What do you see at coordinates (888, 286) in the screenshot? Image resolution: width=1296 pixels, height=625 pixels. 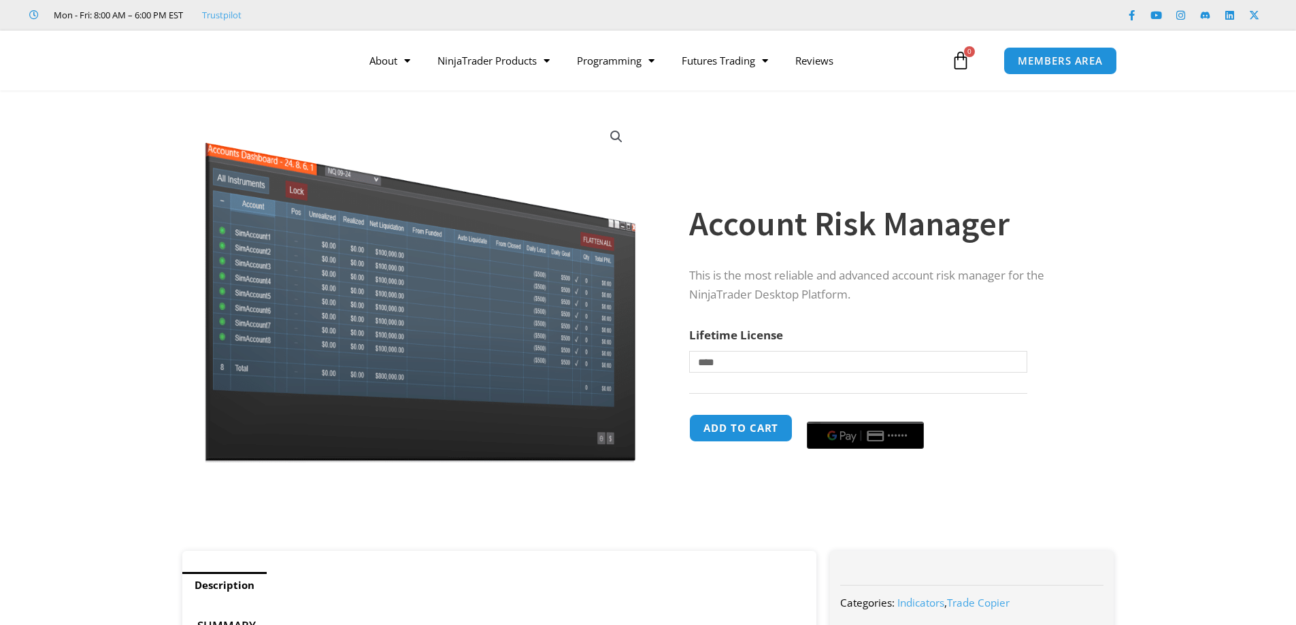 I see `p: This is the most reliable and advanced account risk manager for the NinjaTrader Desktop Platform.` at bounding box center [888, 286].